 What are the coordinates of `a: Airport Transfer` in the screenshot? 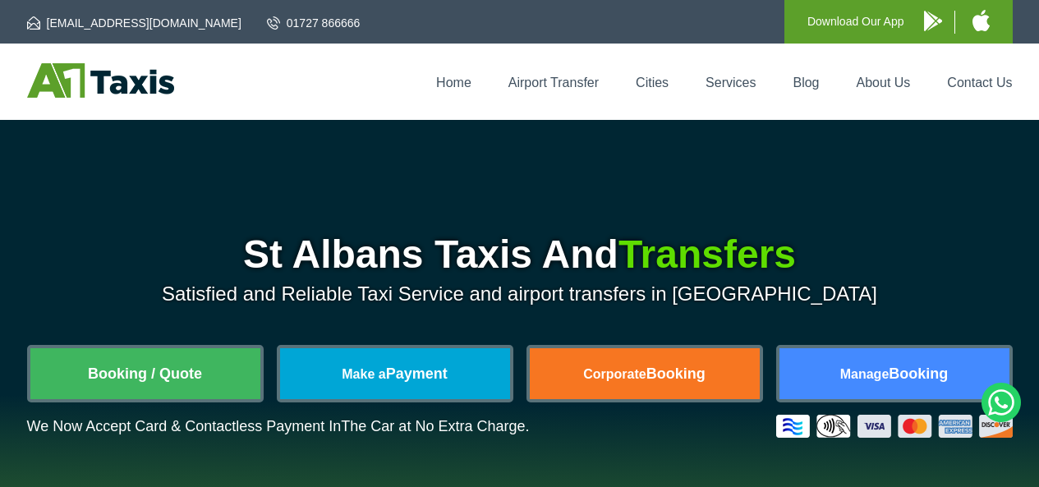 It's located at (554, 82).